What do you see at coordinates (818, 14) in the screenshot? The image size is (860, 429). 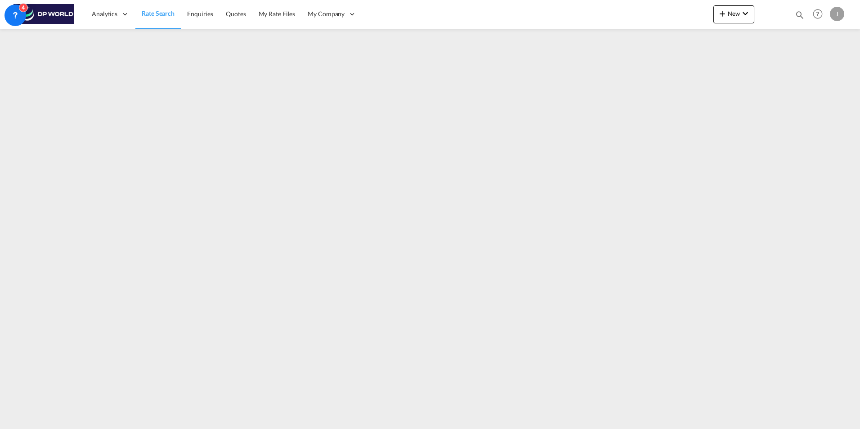 I see `span: Help` at bounding box center [818, 14].